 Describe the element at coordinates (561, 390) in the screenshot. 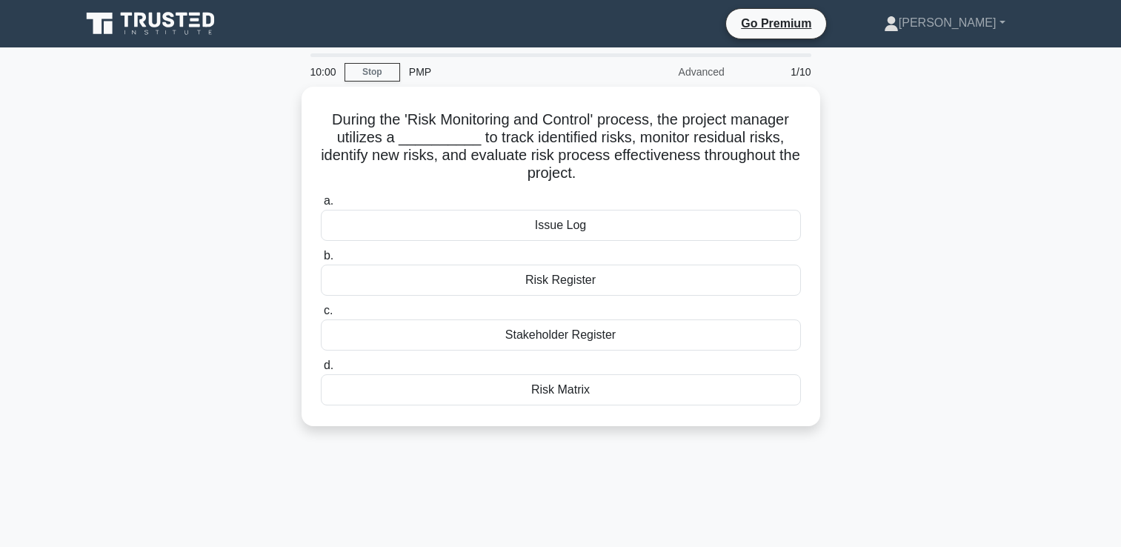

I see `div: Risk Matrix` at that location.